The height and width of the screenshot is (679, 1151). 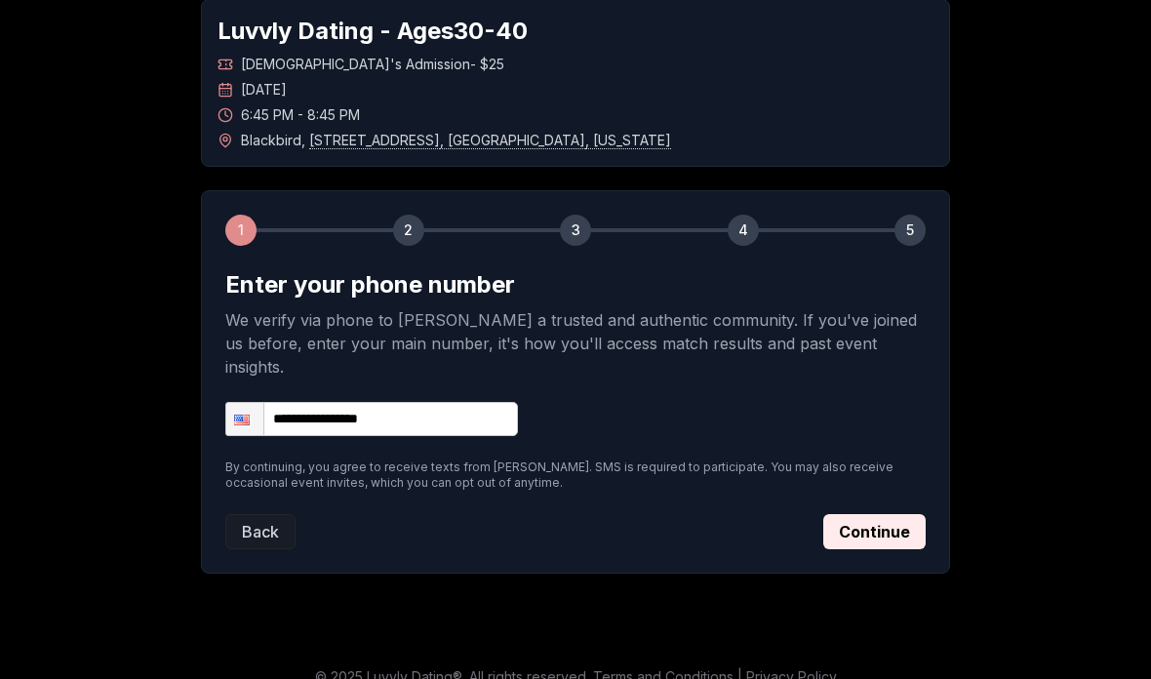 I want to click on div: 5, so click(x=910, y=230).